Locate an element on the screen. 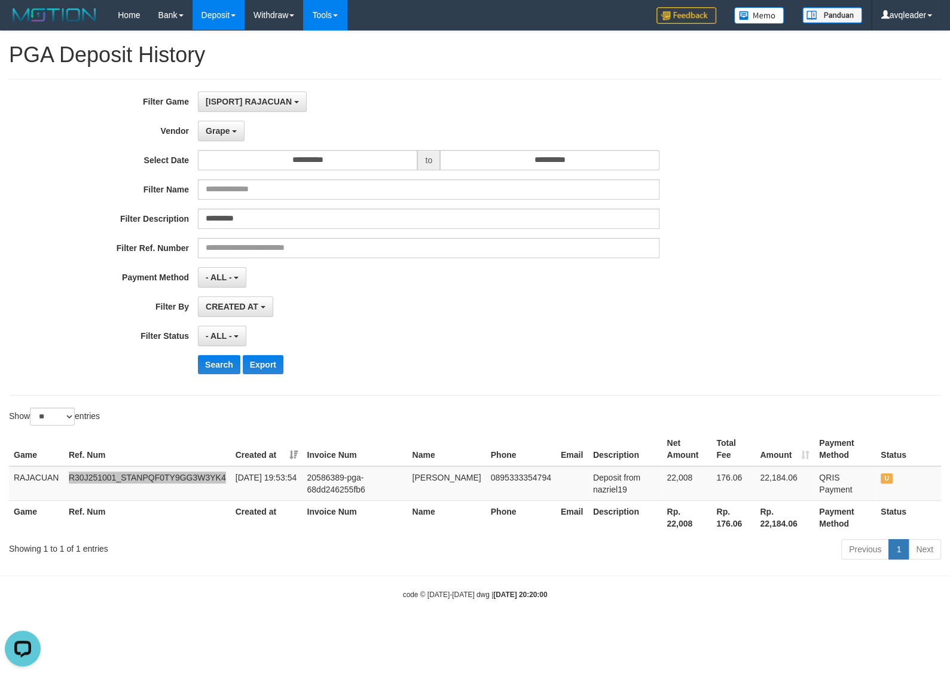 The image size is (950, 676). td: 0895333354794 is located at coordinates (521, 484).